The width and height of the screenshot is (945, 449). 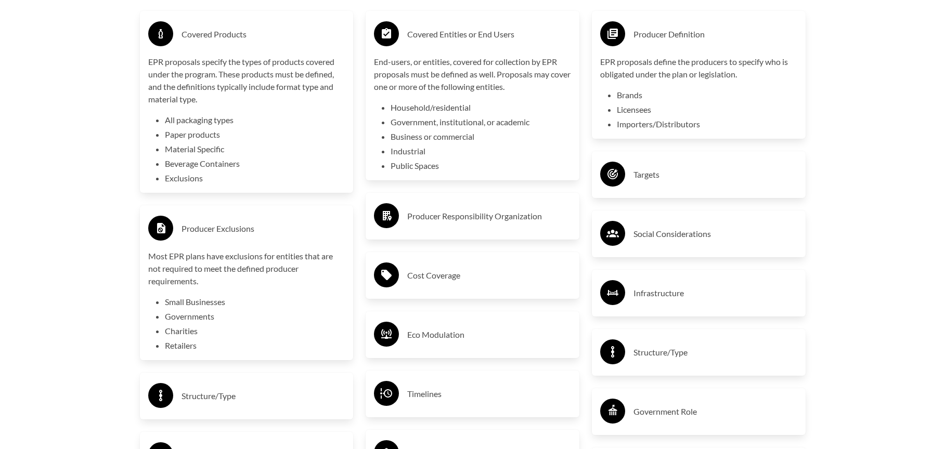 I want to click on p: Most EPR plans have exclusions for entities that are not required to meet the defined producer re..., so click(x=247, y=269).